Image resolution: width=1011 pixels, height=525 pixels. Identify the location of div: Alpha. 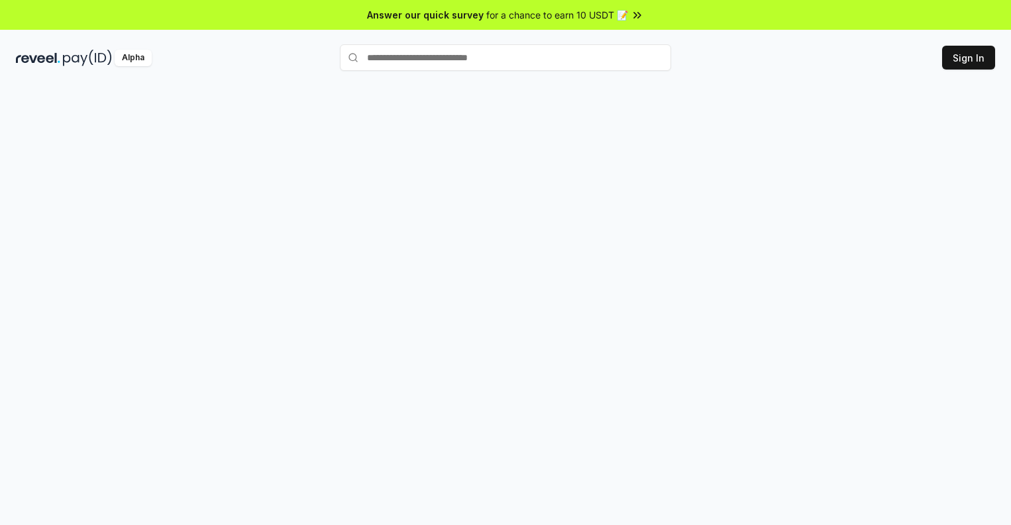
(133, 58).